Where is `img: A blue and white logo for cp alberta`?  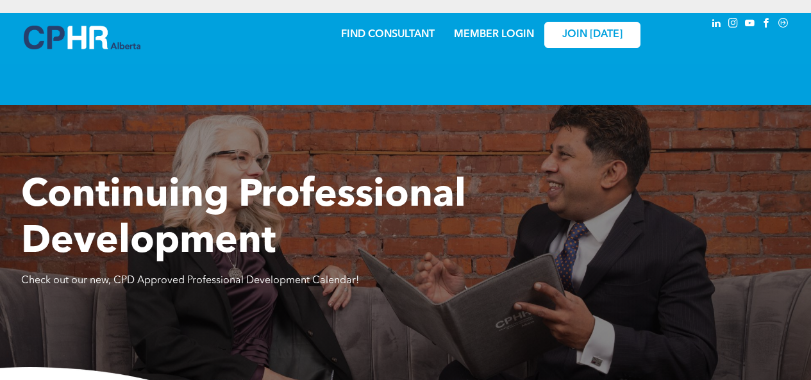 img: A blue and white logo for cp alberta is located at coordinates (82, 37).